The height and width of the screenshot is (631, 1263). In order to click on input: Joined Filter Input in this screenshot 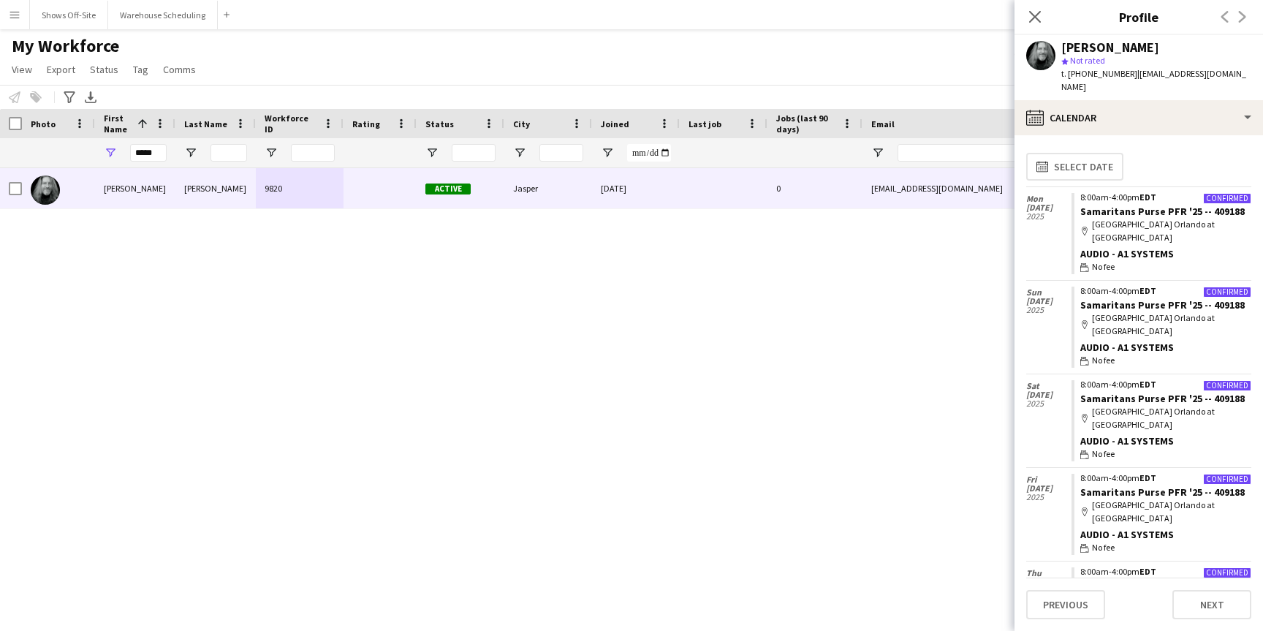, I will do `click(649, 153)`.